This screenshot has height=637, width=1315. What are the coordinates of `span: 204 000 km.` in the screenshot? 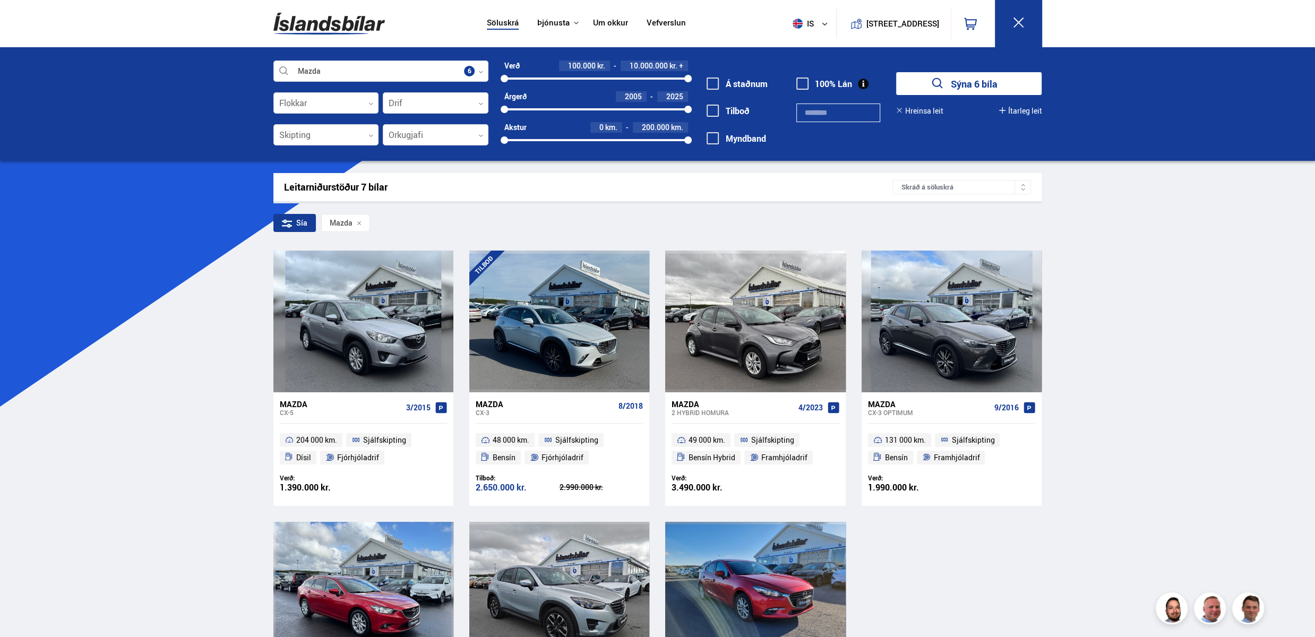 It's located at (316, 440).